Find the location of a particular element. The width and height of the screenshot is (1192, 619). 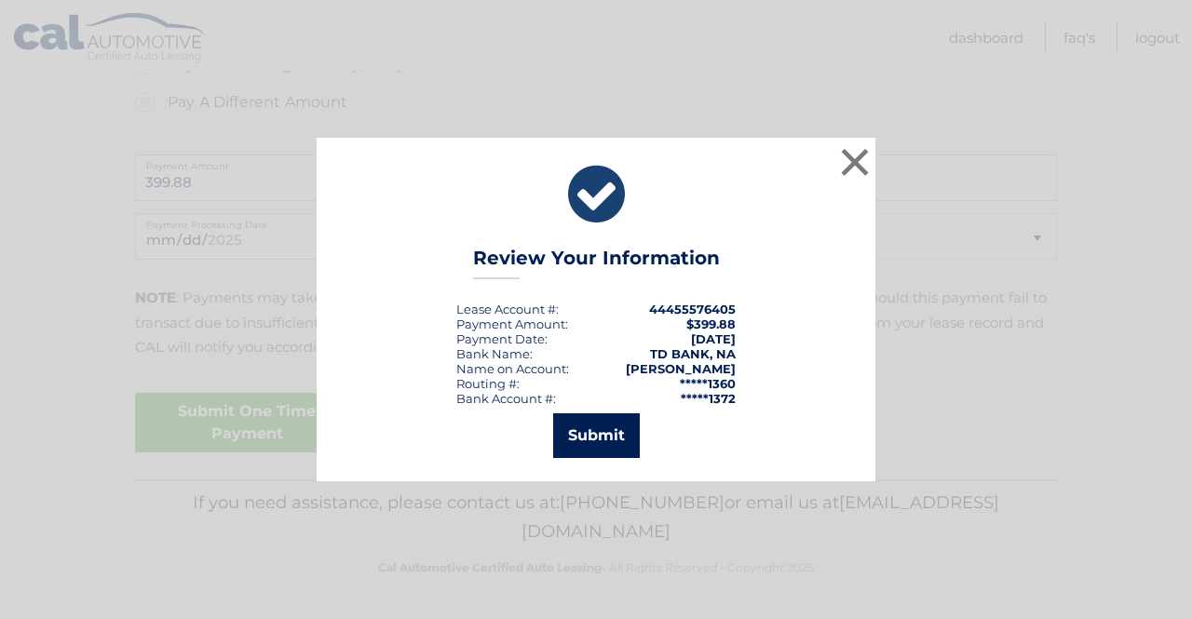

div: Bank Account #: is located at coordinates (506, 399).